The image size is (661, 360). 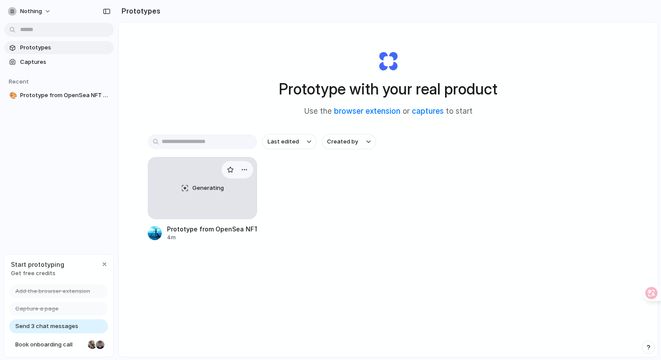 I want to click on button: Last edited, so click(x=289, y=142).